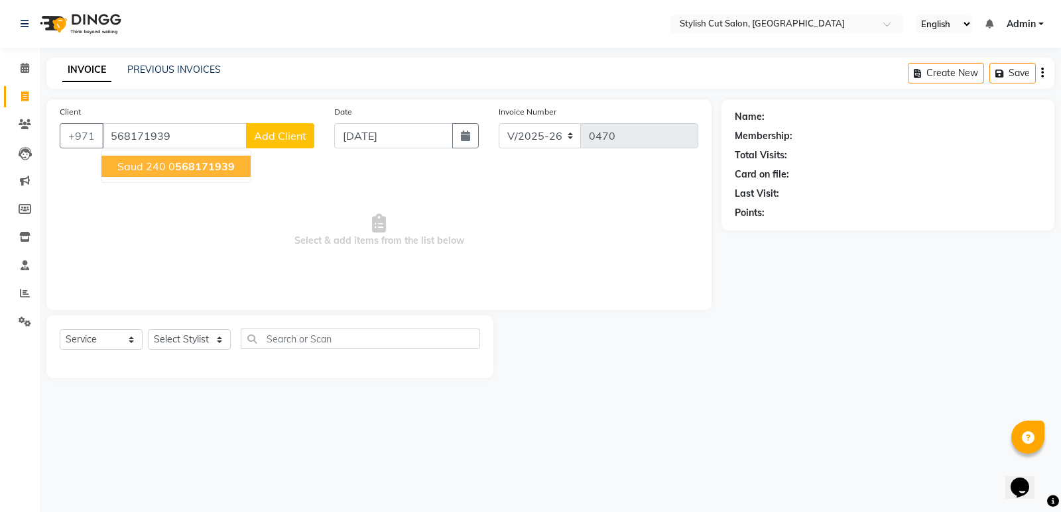 This screenshot has width=1061, height=512. I want to click on button: Add Client, so click(280, 136).